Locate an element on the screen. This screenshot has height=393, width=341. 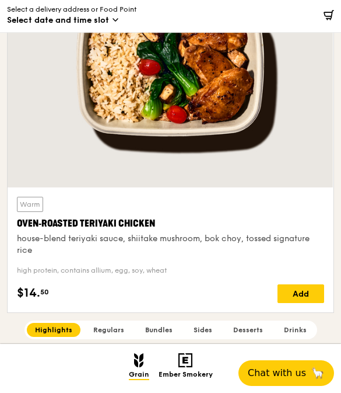
div: Oven‑Roasted Teriyaki Chicken is located at coordinates (170, 223).